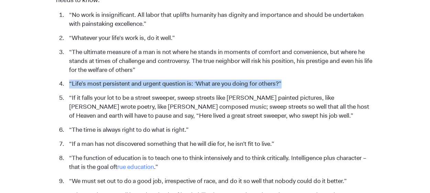 The height and width of the screenshot is (193, 430). I want to click on li: “If a man has not discovered something that he will die for, he isn’t fit to live.”, so click(220, 144).